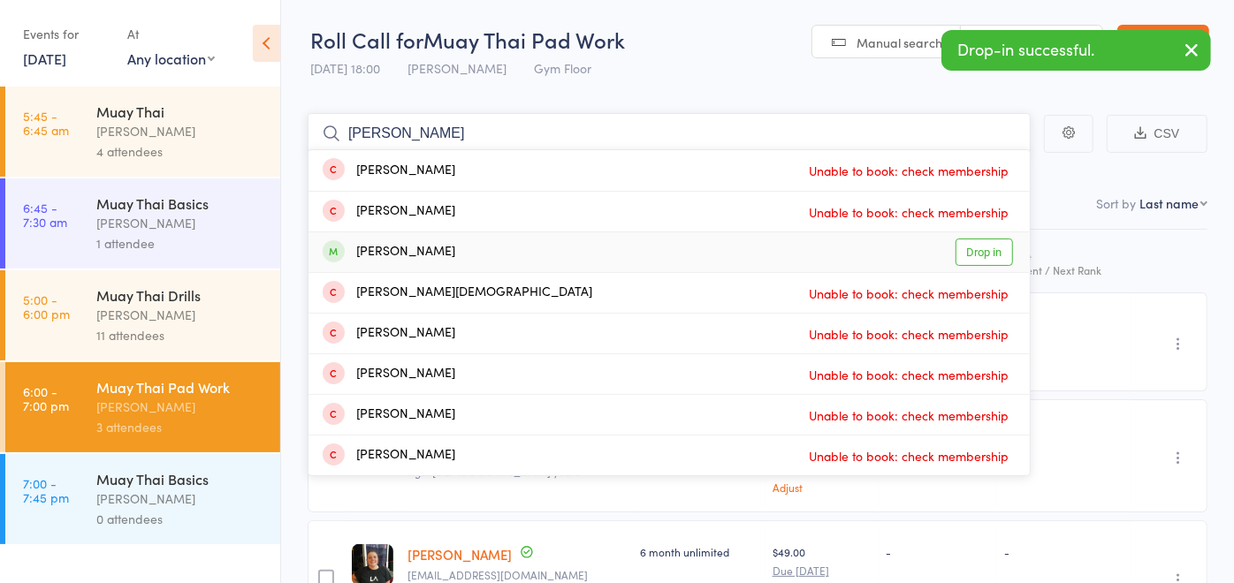  Describe the element at coordinates (45, 215) in the screenshot. I see `time: 6:45 - 7:30 am` at that location.